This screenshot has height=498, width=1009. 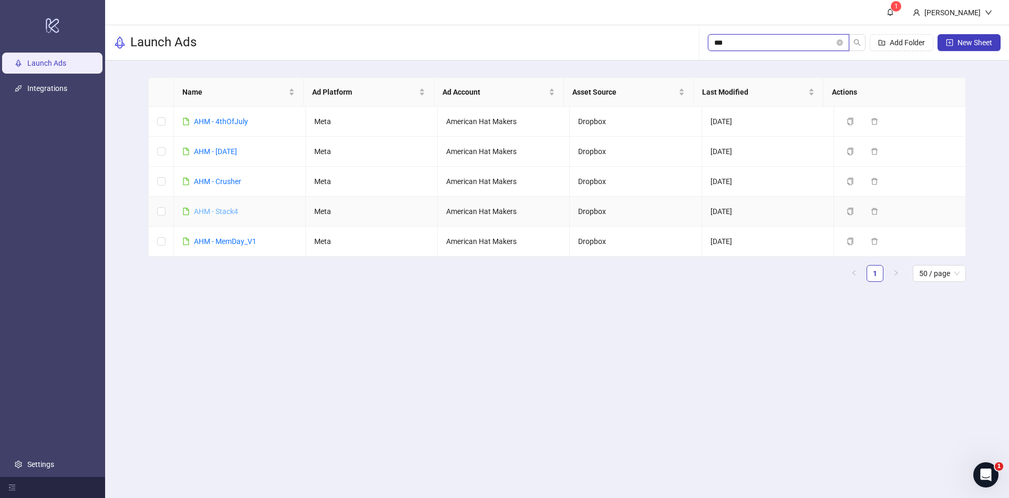 I want to click on span: 50 / page, so click(x=939, y=273).